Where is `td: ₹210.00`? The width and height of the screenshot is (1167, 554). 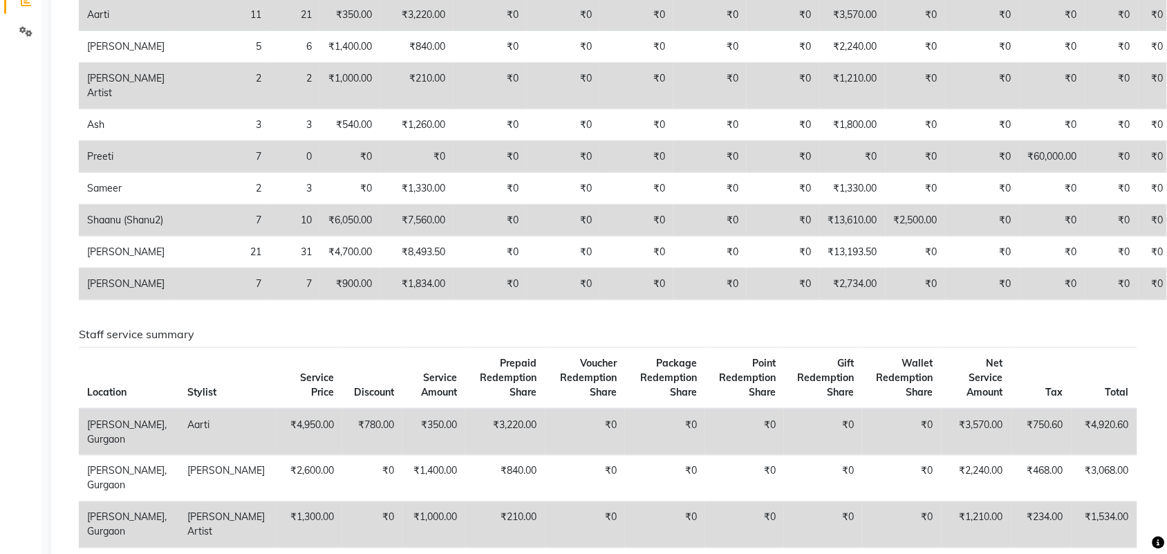 td: ₹210.00 is located at coordinates (505, 524).